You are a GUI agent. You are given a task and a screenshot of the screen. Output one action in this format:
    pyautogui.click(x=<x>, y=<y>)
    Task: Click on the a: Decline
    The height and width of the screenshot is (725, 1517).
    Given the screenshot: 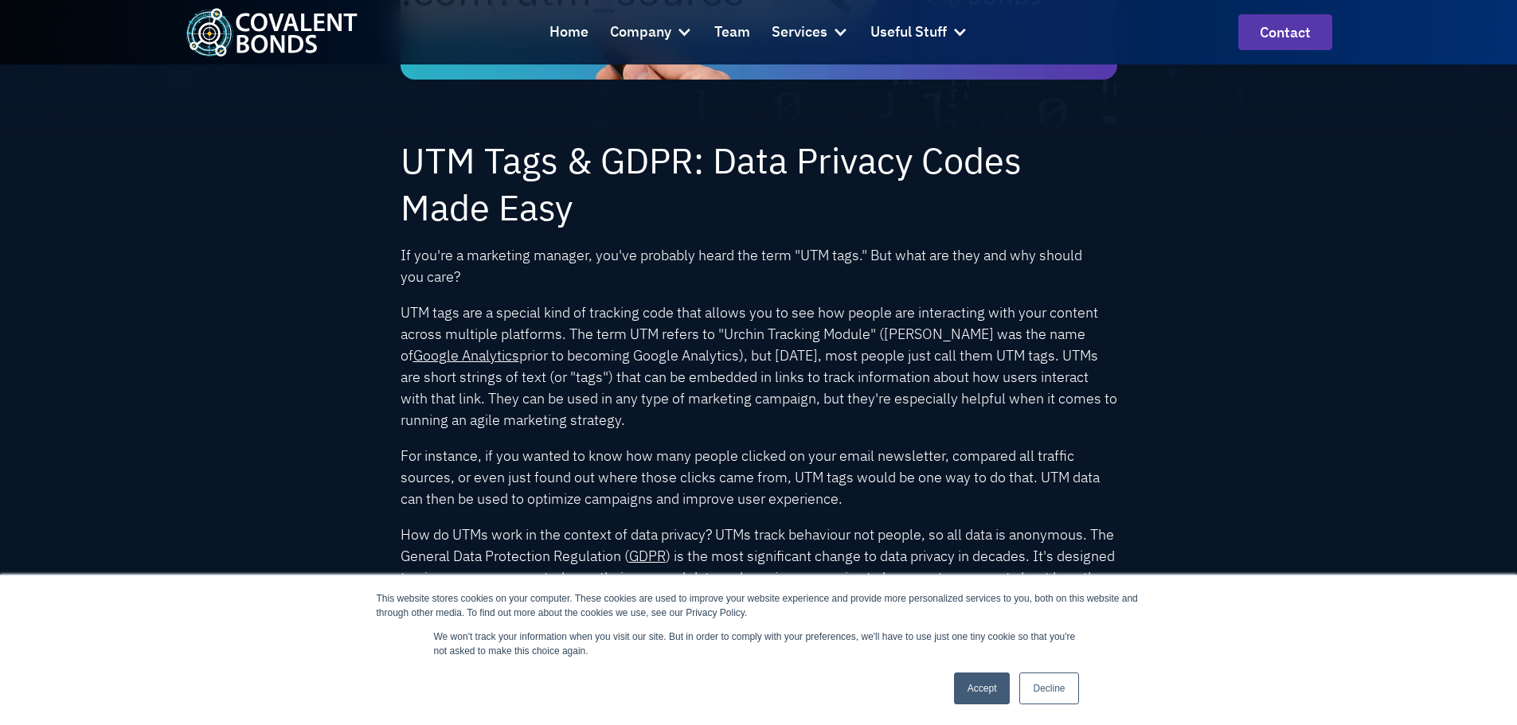 What is the action you would take?
    pyautogui.click(x=1049, y=689)
    